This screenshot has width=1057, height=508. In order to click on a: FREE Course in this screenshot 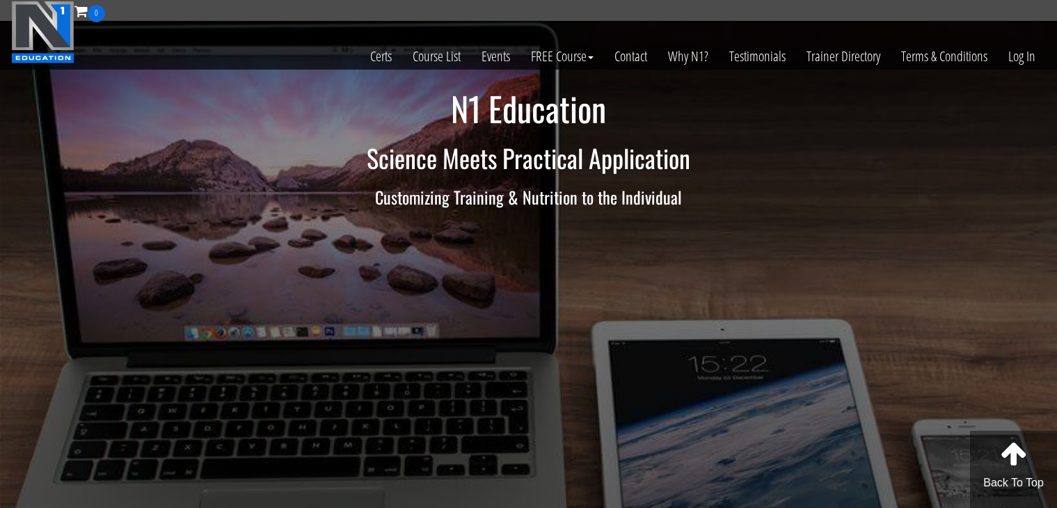, I will do `click(562, 56)`.